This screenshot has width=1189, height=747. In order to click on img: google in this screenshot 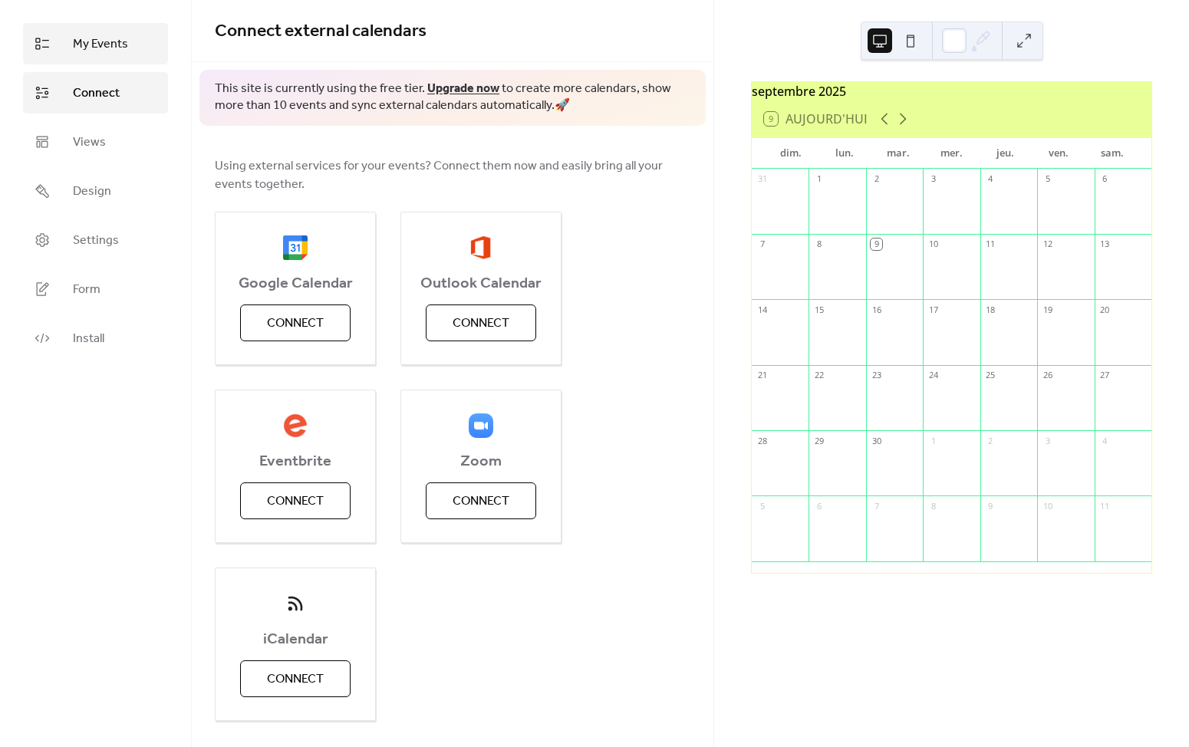, I will do `click(295, 248)`.